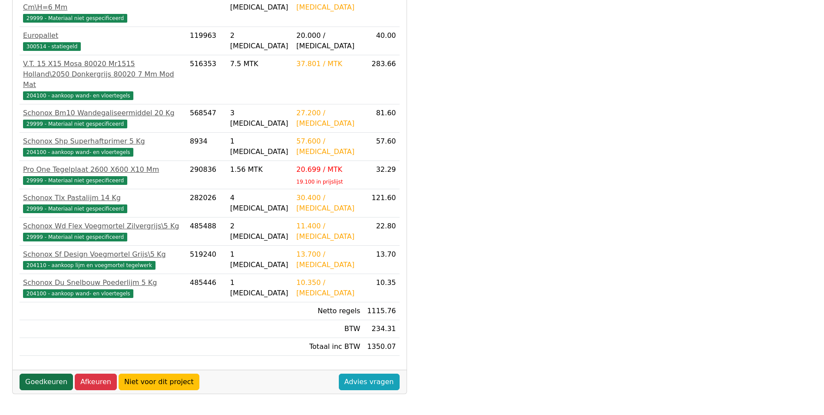 This screenshot has width=824, height=415. Describe the element at coordinates (328, 169) in the screenshot. I see `div: 20.699 / MTK` at that location.